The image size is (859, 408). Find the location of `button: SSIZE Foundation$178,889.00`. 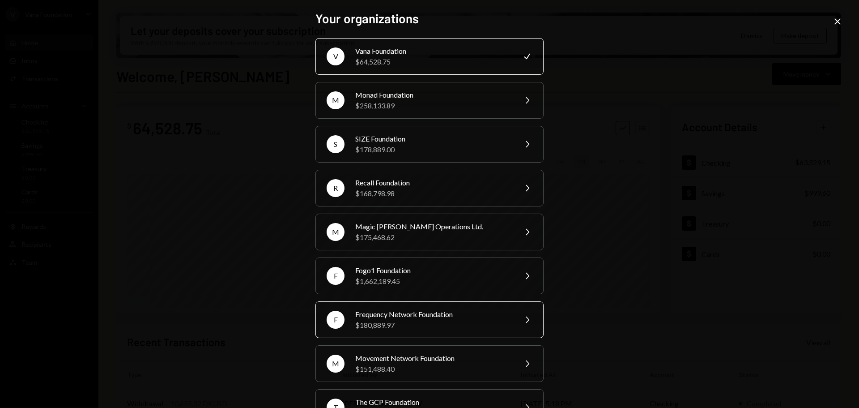

button: SSIZE Foundation$178,889.00 is located at coordinates (430, 144).